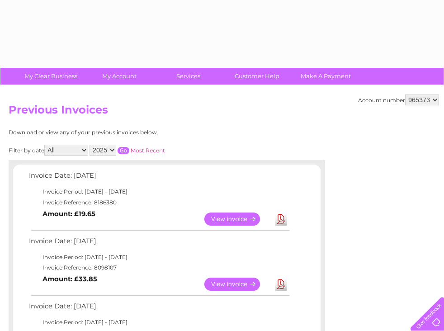 The width and height of the screenshot is (444, 331). What do you see at coordinates (188, 76) in the screenshot?
I see `a: Services` at bounding box center [188, 76].